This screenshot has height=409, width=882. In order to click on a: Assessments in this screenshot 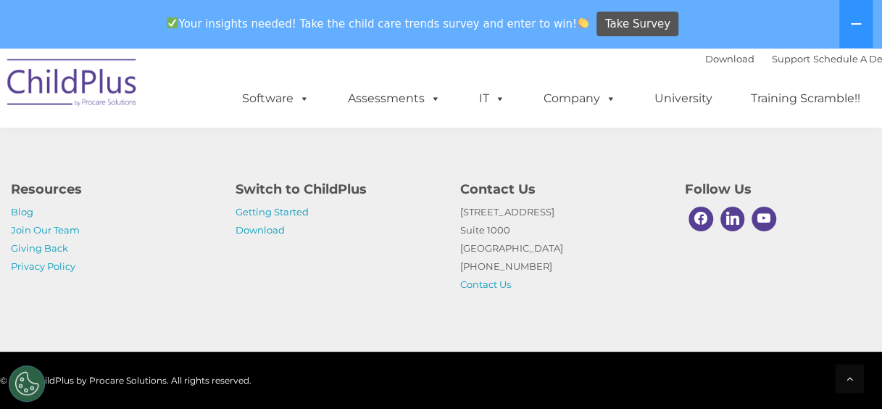, I will do `click(394, 99)`.